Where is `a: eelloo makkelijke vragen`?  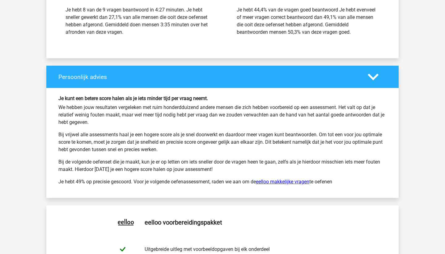
a: eelloo makkelijke vragen is located at coordinates (283, 181).